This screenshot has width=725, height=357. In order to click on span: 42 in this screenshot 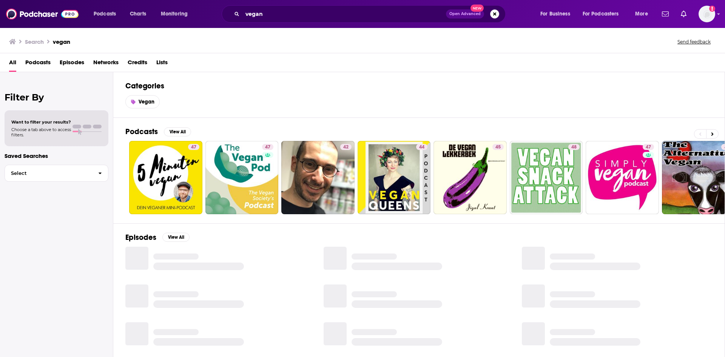, I will do `click(346, 147)`.